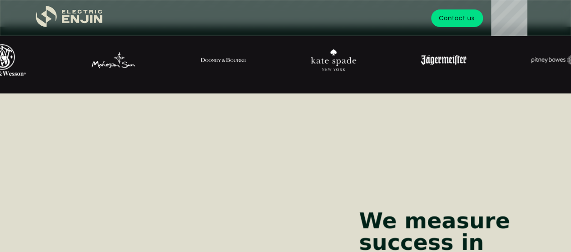  Describe the element at coordinates (224, 60) in the screenshot. I see `img: Dooney & Bourke` at that location.